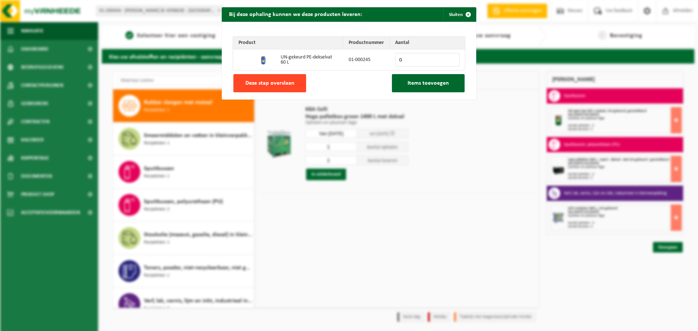  Describe the element at coordinates (459, 15) in the screenshot. I see `button: Sluiten` at that location.